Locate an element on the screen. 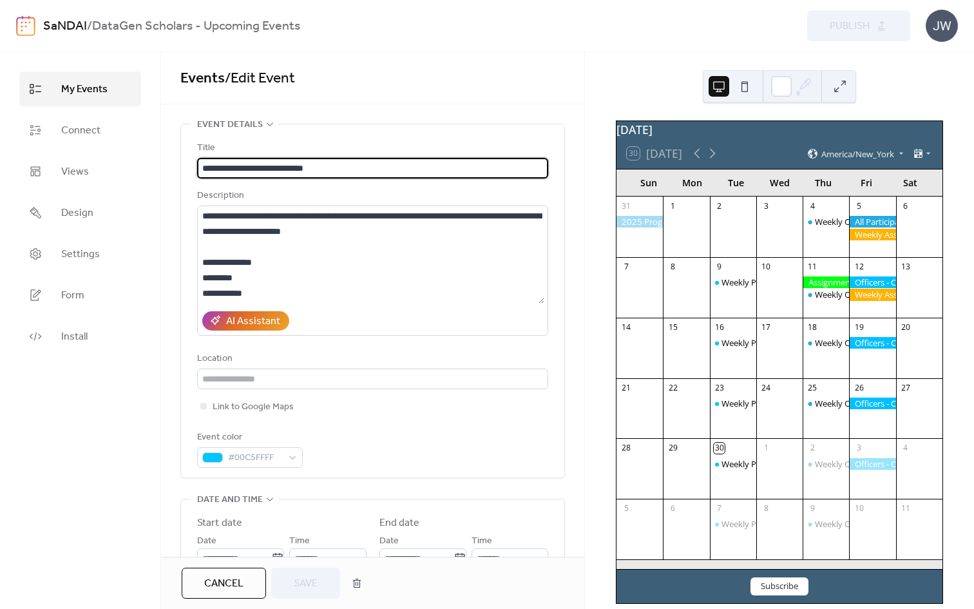  div: 13 is located at coordinates (905, 266).